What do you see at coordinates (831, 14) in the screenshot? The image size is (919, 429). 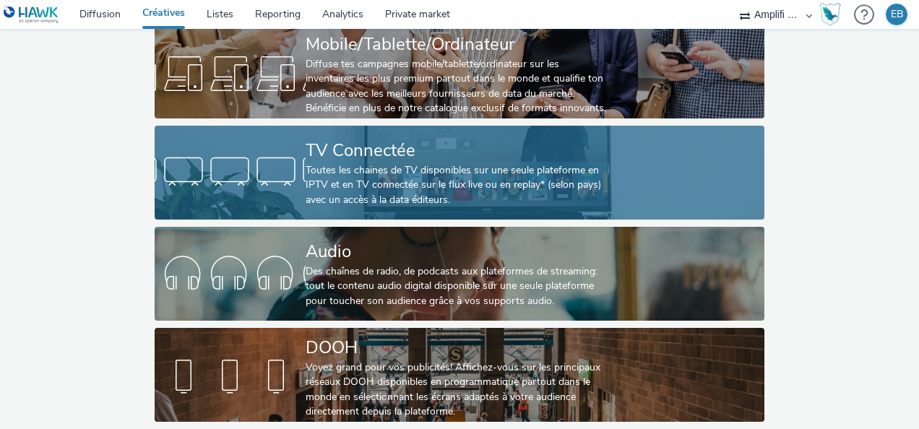 I see `img: Hawk Academy` at bounding box center [831, 14].